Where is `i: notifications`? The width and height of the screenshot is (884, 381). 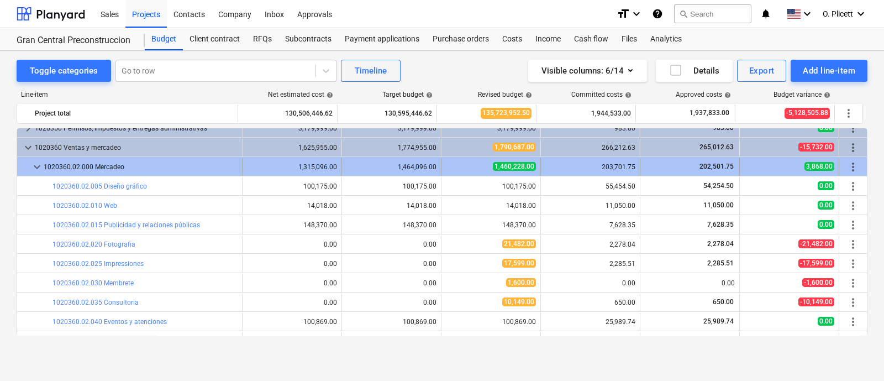 i: notifications is located at coordinates (766, 14).